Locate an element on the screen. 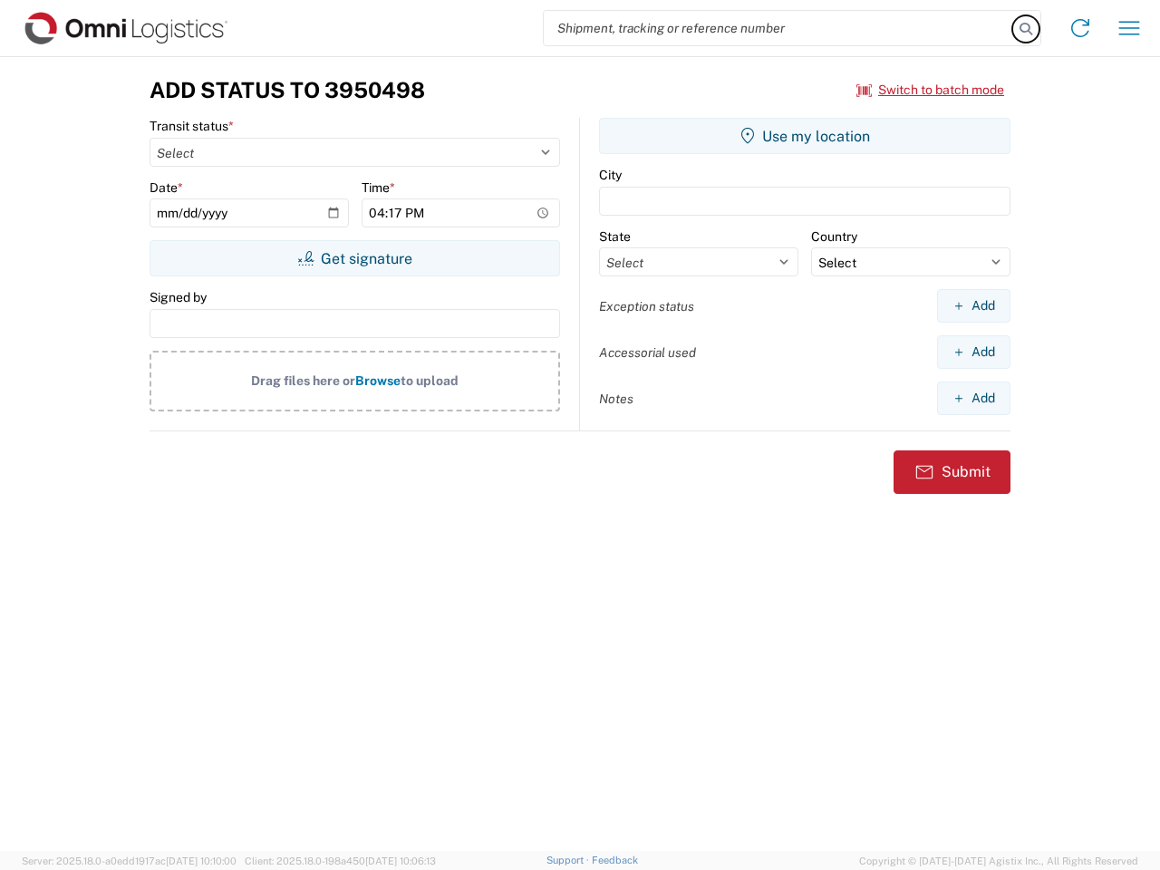 The image size is (1160, 870). a: Support is located at coordinates (569, 860).